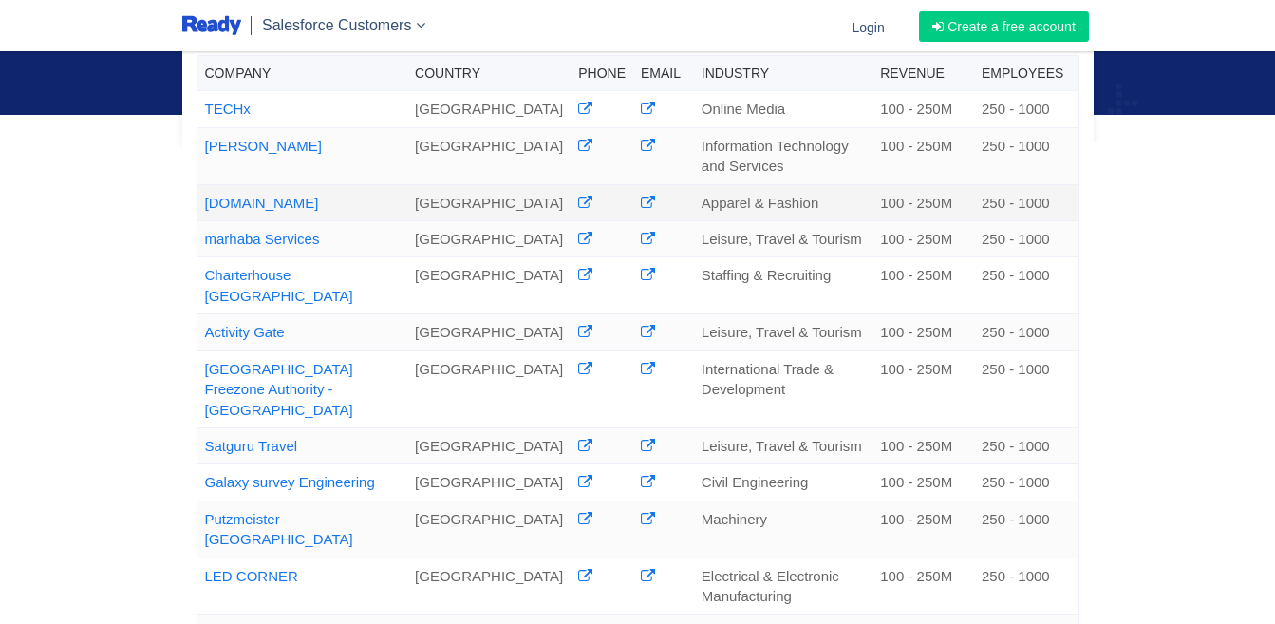 The width and height of the screenshot is (1275, 624). What do you see at coordinates (868, 27) in the screenshot?
I see `a: Login` at bounding box center [868, 27].